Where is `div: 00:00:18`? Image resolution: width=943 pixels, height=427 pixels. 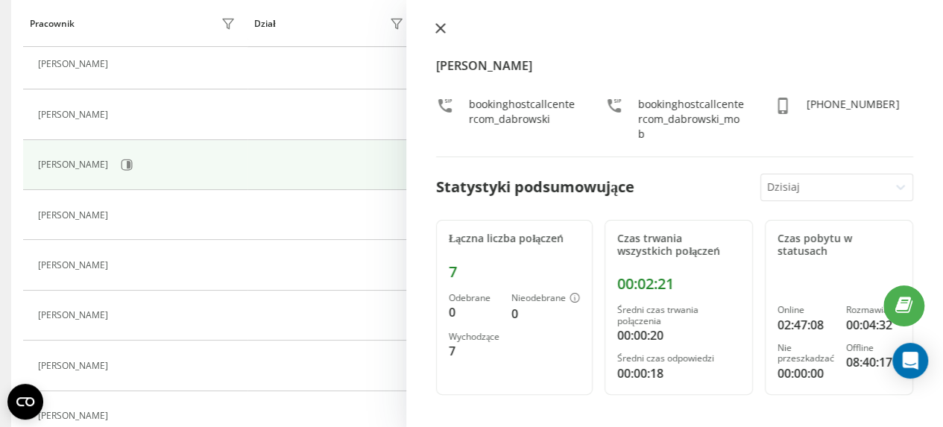 div: 00:00:18 is located at coordinates (679, 374).